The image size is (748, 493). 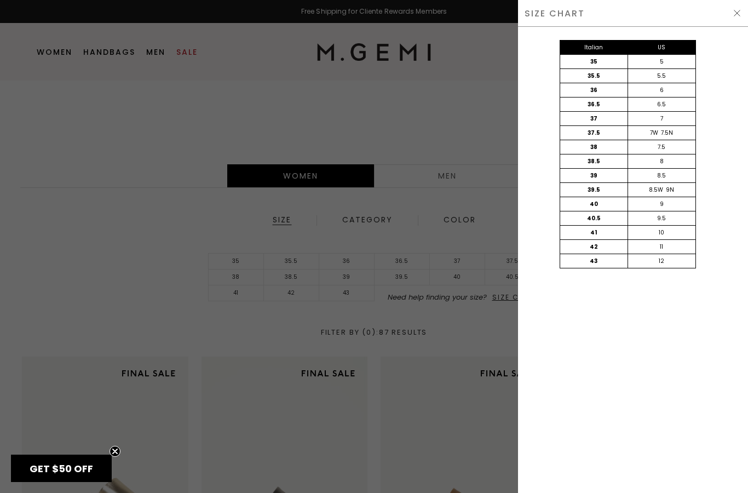 What do you see at coordinates (594, 133) in the screenshot?
I see `div: 37.5` at bounding box center [594, 133].